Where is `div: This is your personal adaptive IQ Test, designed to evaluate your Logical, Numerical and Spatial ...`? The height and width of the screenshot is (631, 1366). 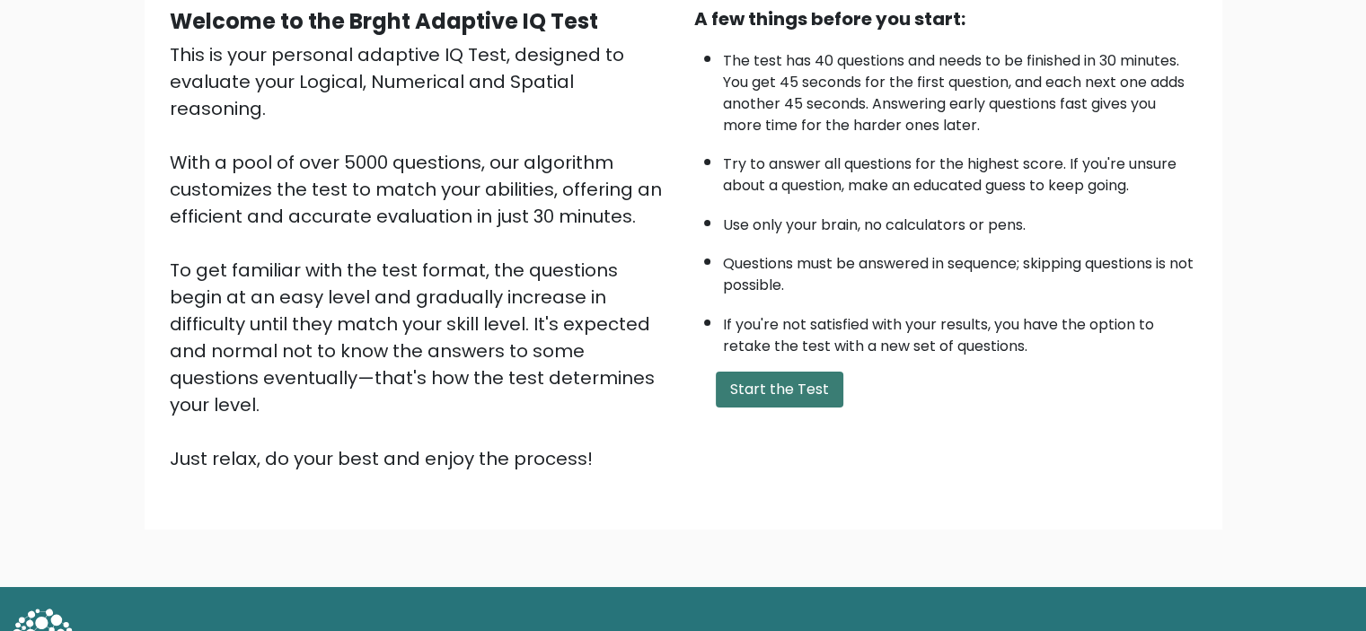 div: This is your personal adaptive IQ Test, designed to evaluate your Logical, Numerical and Spatial ... is located at coordinates (421, 257).